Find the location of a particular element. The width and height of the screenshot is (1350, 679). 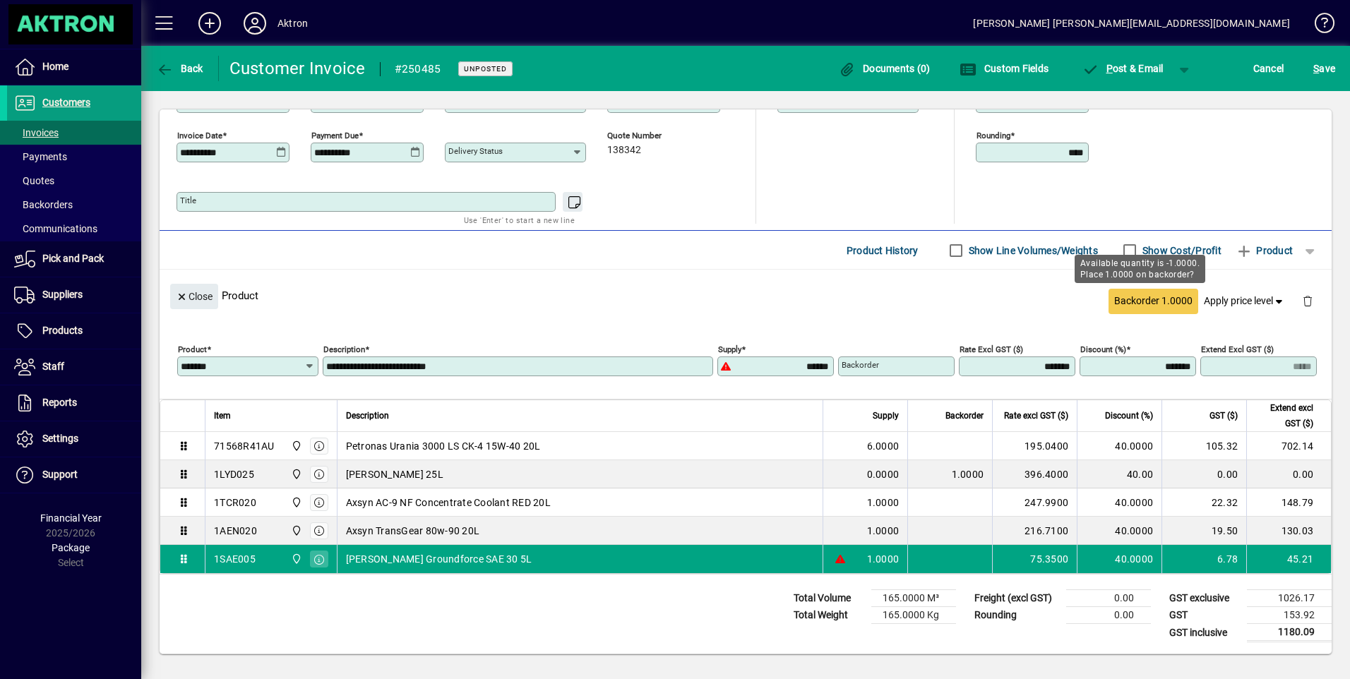

mat-label: Product is located at coordinates (192, 349).